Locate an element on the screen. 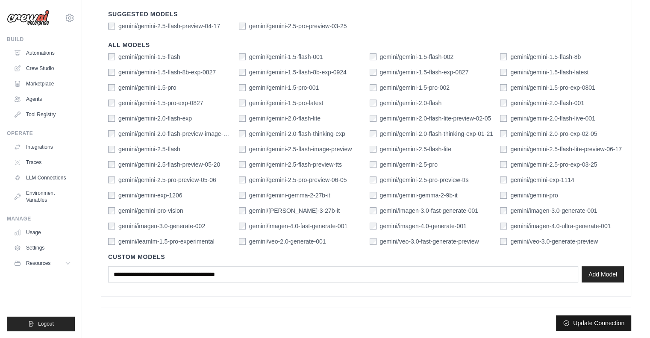 The image size is (650, 338). label: gemini/gemini-2.0-flash-lite is located at coordinates (285, 118).